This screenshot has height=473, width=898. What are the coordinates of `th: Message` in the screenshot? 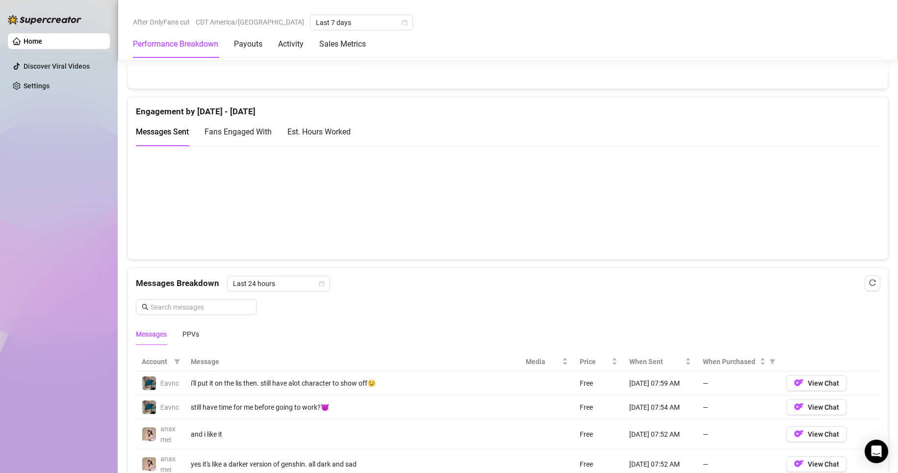 It's located at (352, 361).